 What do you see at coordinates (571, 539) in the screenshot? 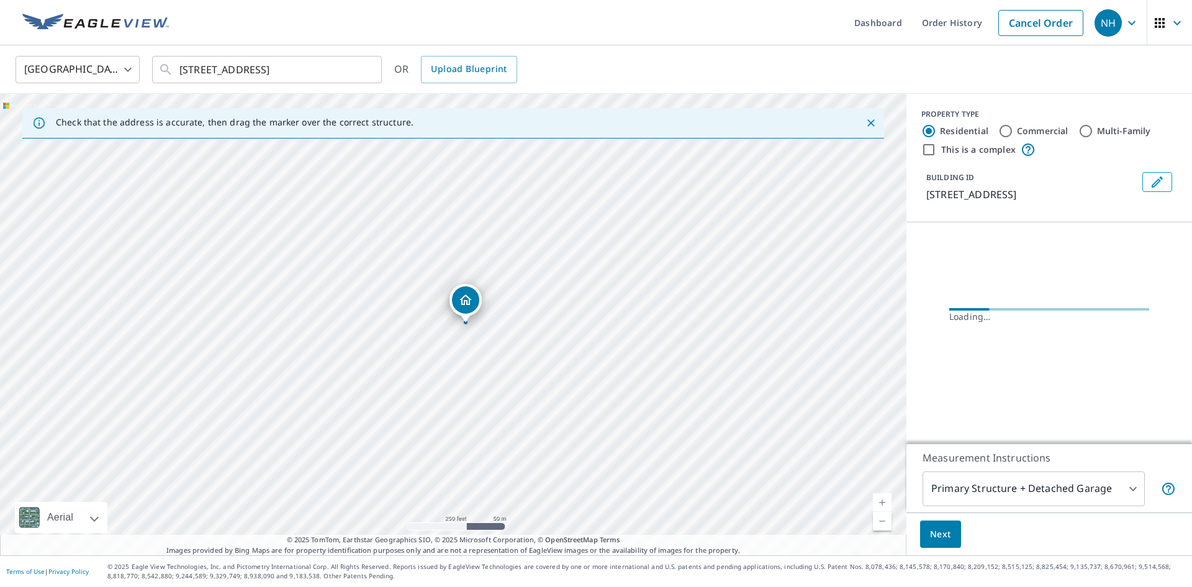
I see `a: OpenStreetMap` at bounding box center [571, 539].